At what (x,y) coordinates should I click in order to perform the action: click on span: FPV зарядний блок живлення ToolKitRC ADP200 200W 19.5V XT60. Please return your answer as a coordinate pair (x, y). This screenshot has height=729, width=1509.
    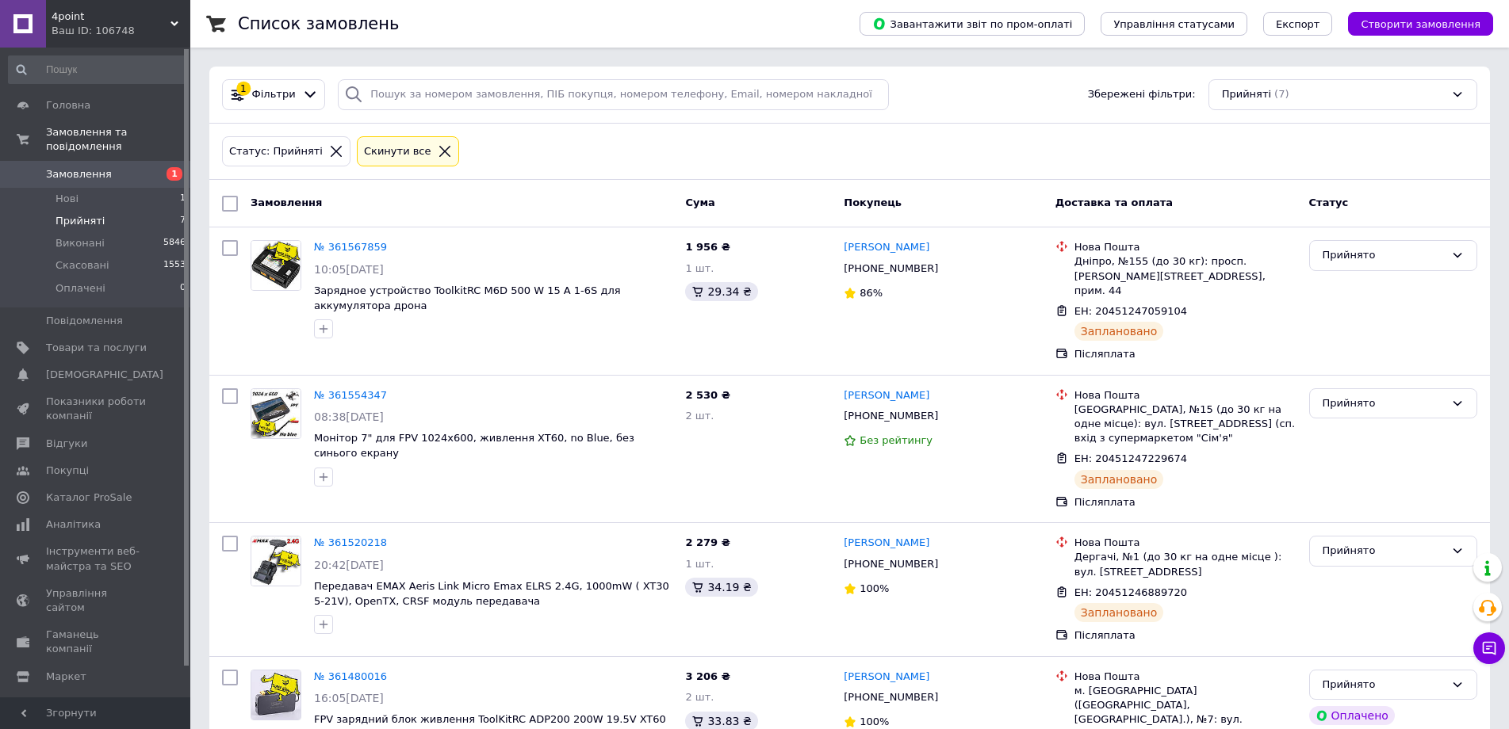
    Looking at the image, I should click on (490, 719).